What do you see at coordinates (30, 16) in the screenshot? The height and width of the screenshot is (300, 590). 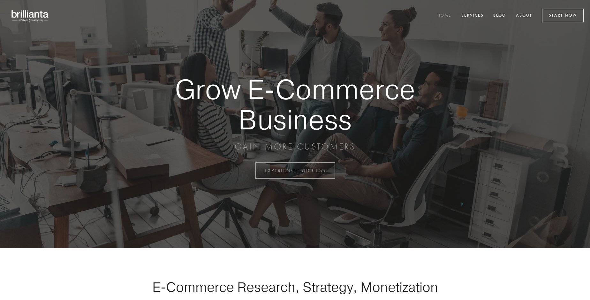 I see `img: brillianta - research, strategy, marketing` at bounding box center [30, 16].